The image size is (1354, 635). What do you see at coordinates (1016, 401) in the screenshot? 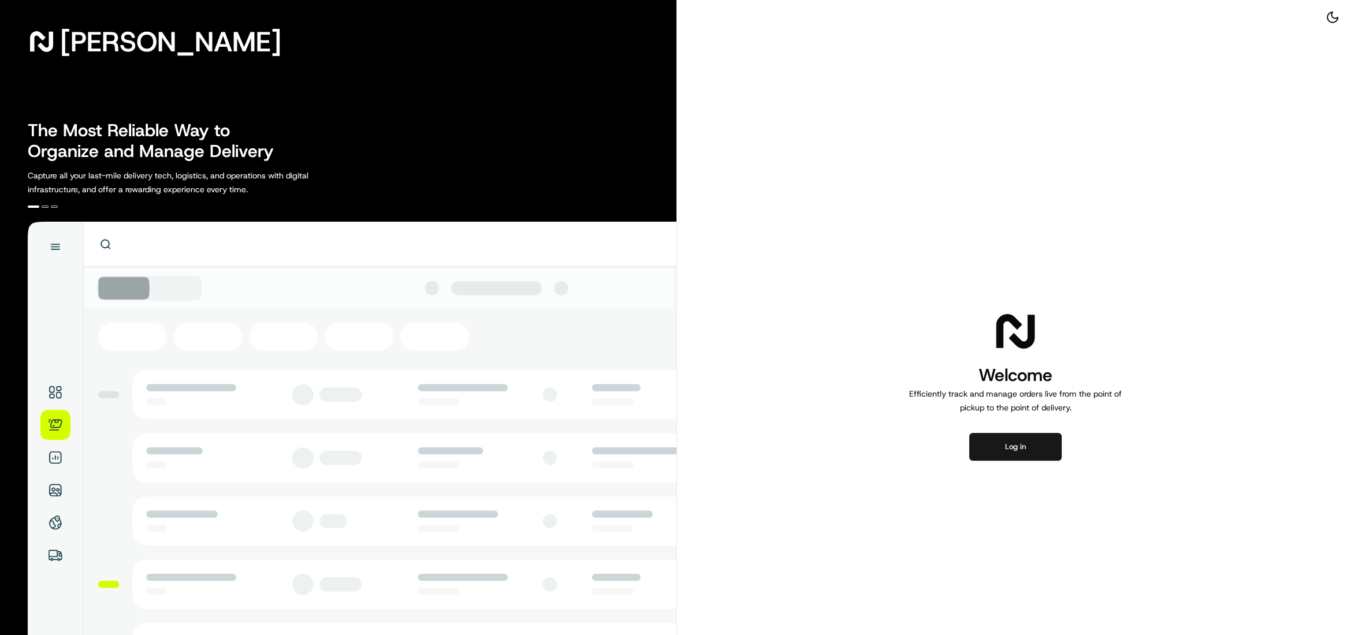
I see `p: Efficiently track and manage orders live from the point of pickup to the point of delivery.` at bounding box center [1016, 401].